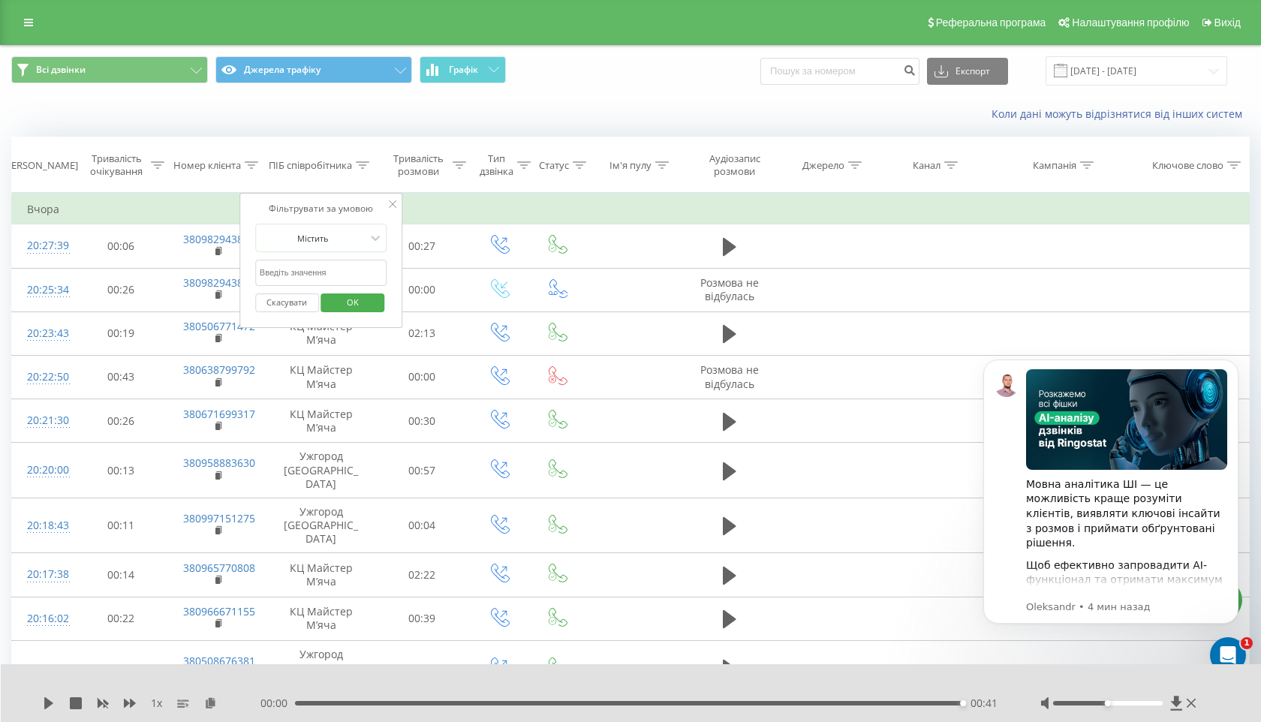 This screenshot has width=1261, height=722. Describe the element at coordinates (42, 668) in the screenshot. I see `div: 20:15:53` at that location.